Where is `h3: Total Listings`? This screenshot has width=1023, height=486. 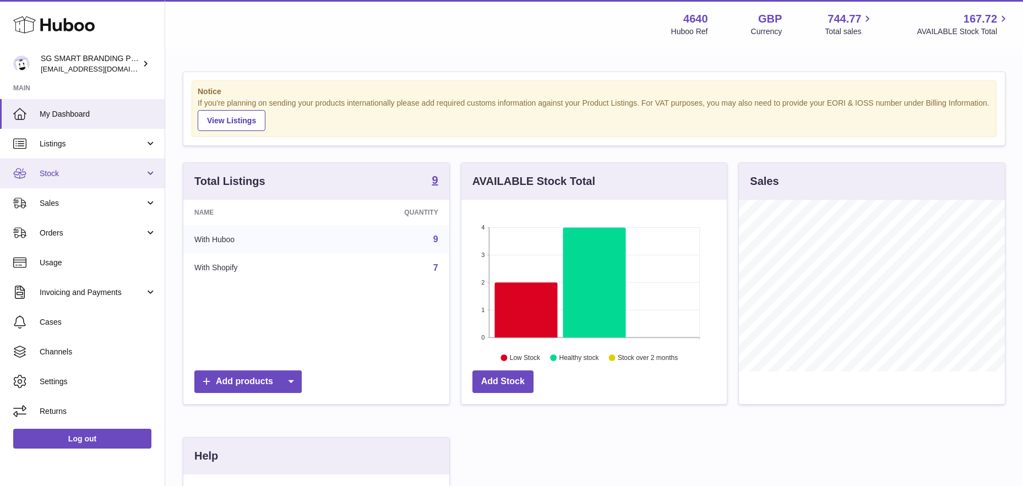
h3: Total Listings is located at coordinates (230, 181).